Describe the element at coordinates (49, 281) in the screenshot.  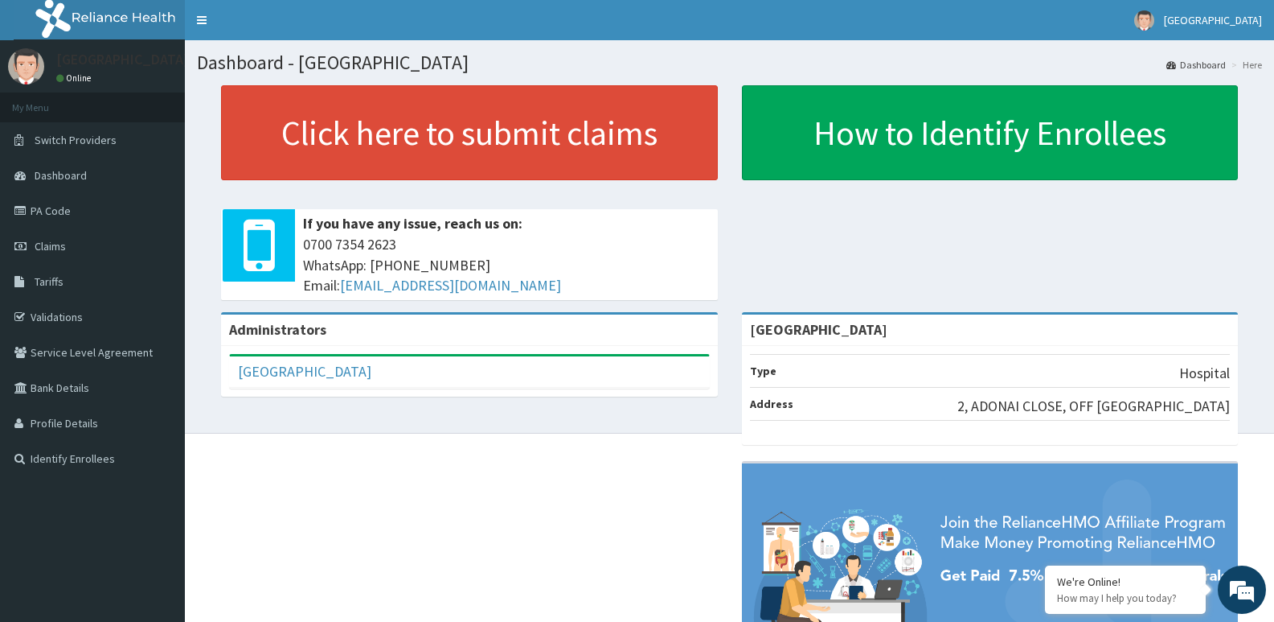
I see `span: Tariffs` at that location.